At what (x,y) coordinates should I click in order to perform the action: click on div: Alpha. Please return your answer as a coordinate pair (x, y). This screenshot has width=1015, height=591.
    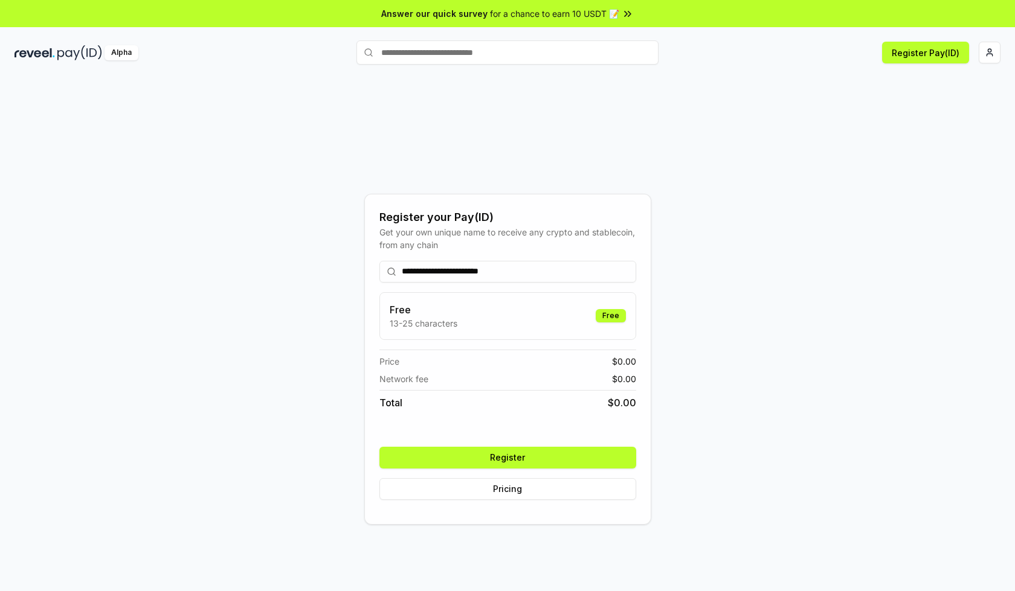
    Looking at the image, I should click on (121, 53).